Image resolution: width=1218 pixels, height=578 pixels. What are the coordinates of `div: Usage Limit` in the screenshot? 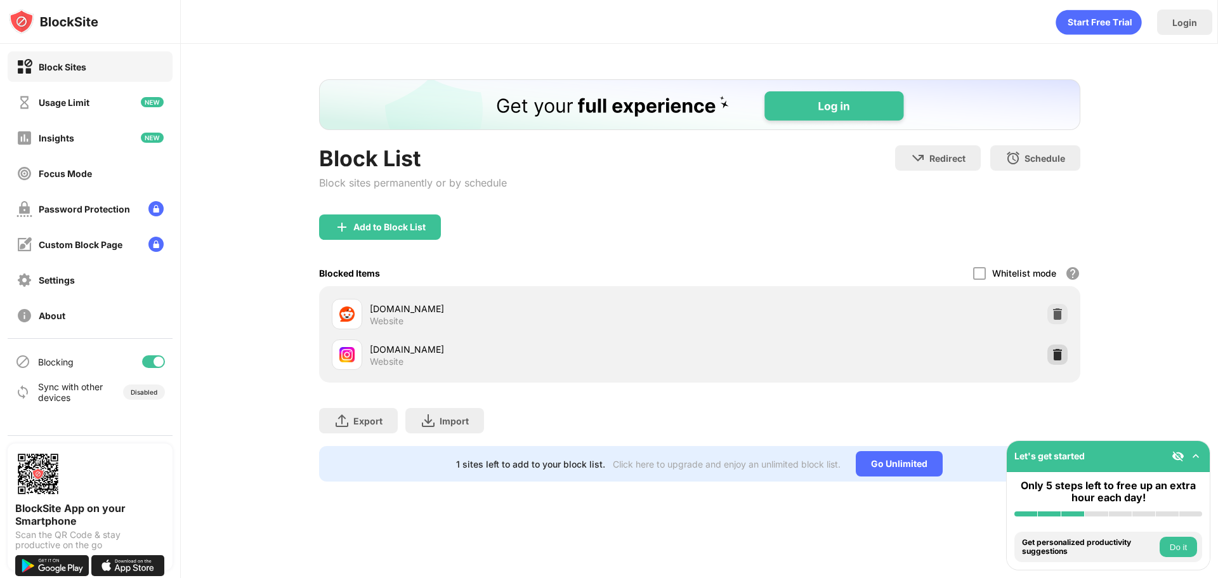 It's located at (64, 102).